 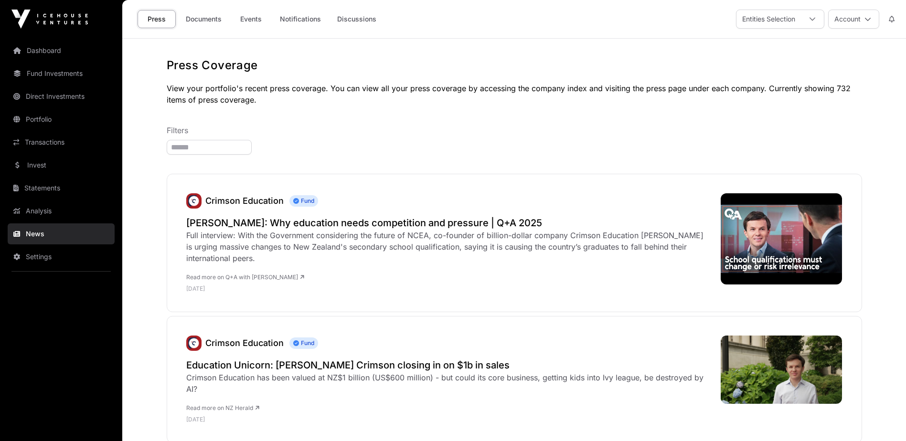 What do you see at coordinates (61, 96) in the screenshot?
I see `a: Direct Investments` at bounding box center [61, 96].